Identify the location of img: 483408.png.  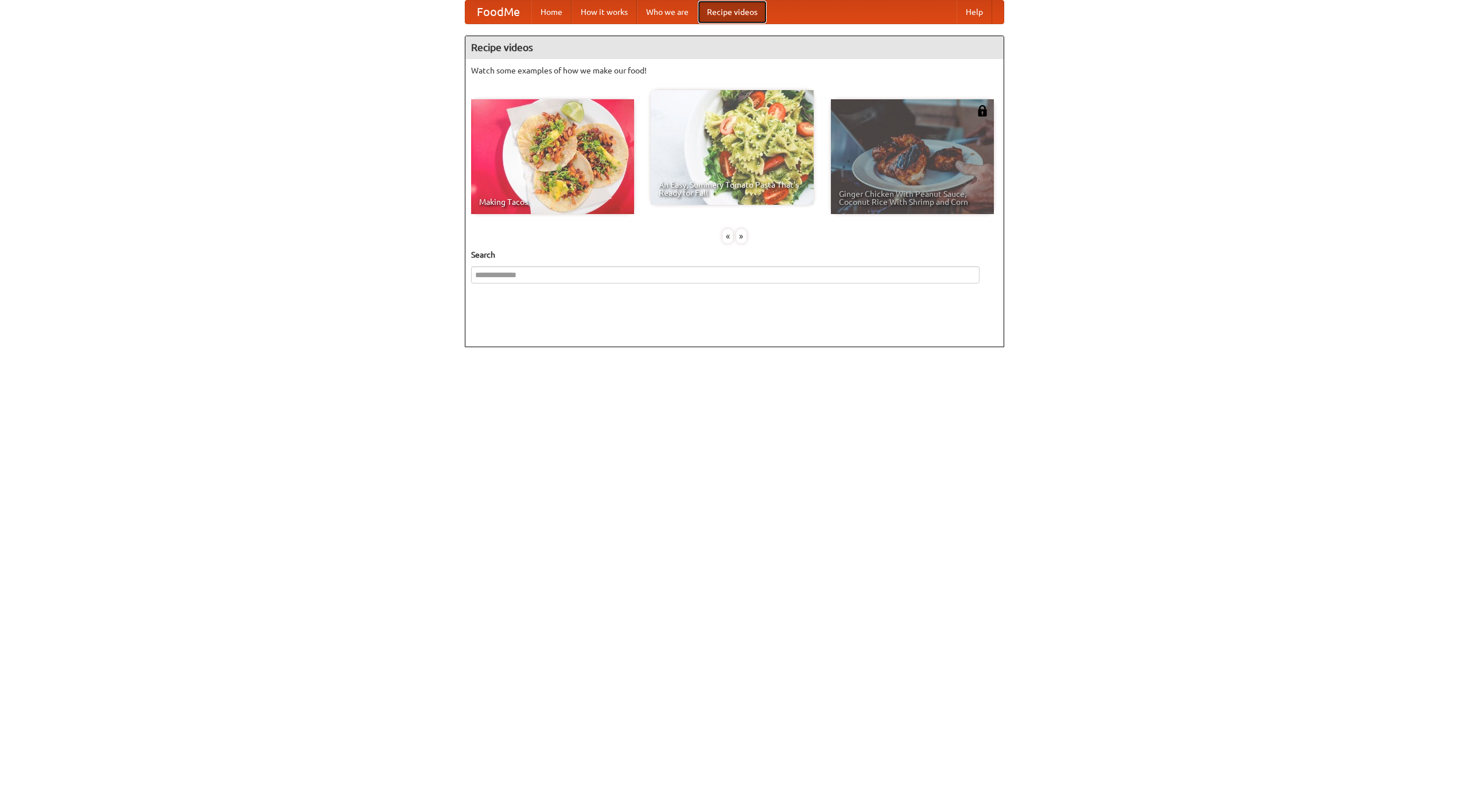
(983, 111).